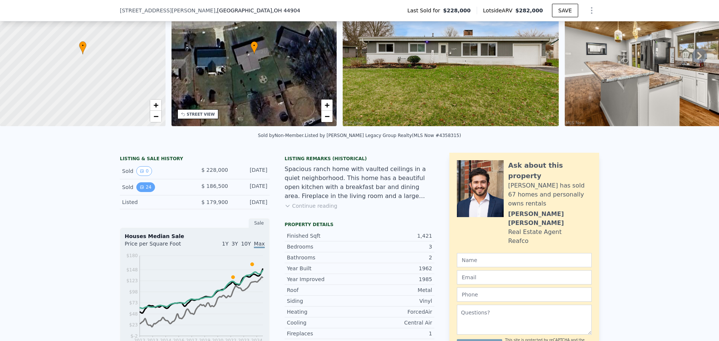 The height and width of the screenshot is (341, 719). What do you see at coordinates (259, 244) in the screenshot?
I see `span: Max` at bounding box center [259, 244].